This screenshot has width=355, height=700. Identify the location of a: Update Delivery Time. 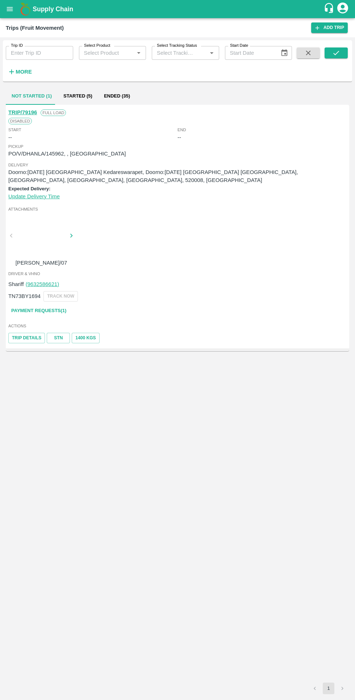
(34, 197).